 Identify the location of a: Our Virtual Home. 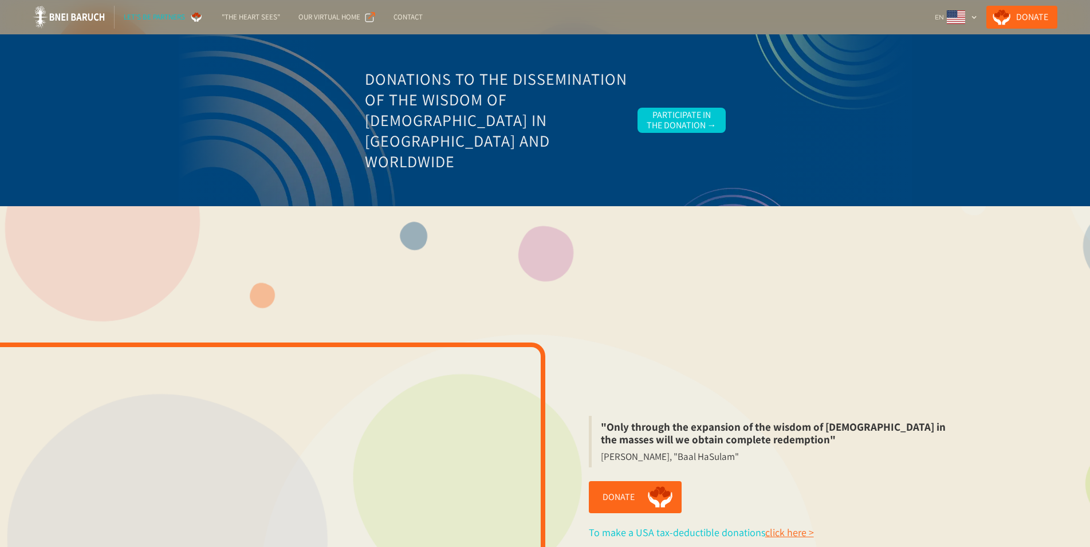
(337, 17).